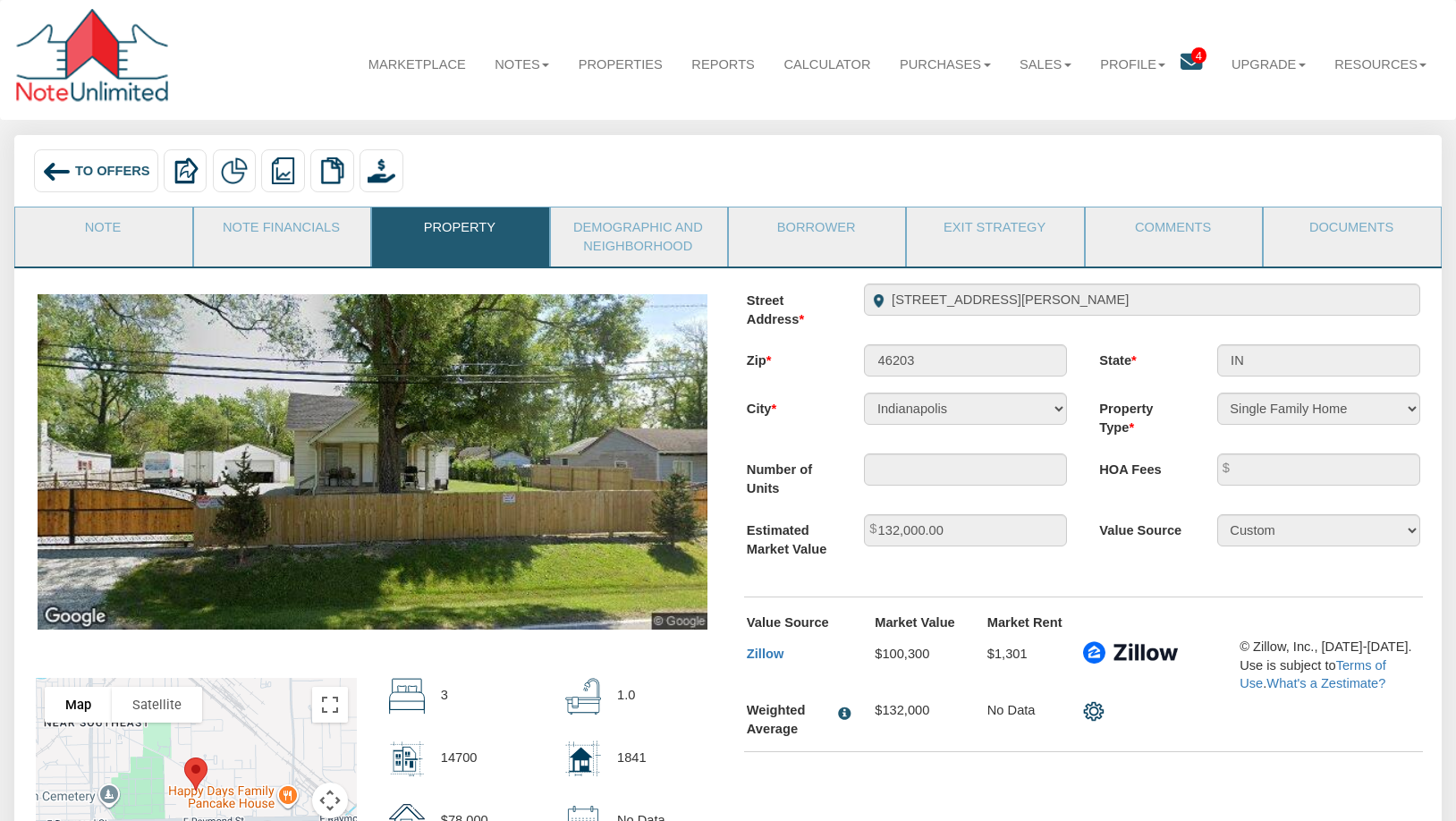 The height and width of the screenshot is (821, 1456). What do you see at coordinates (112, 170) in the screenshot?
I see `span: To Offers` at bounding box center [112, 170].